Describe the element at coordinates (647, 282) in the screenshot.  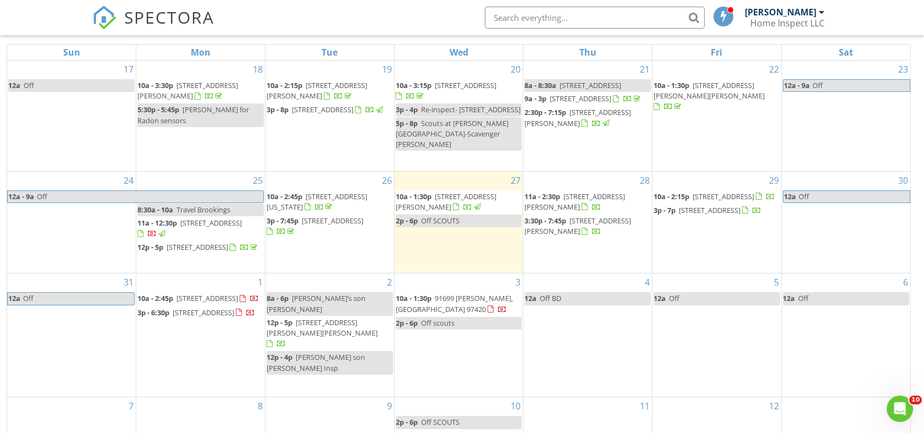
I see `a: Go to September 4, 2025` at that location.